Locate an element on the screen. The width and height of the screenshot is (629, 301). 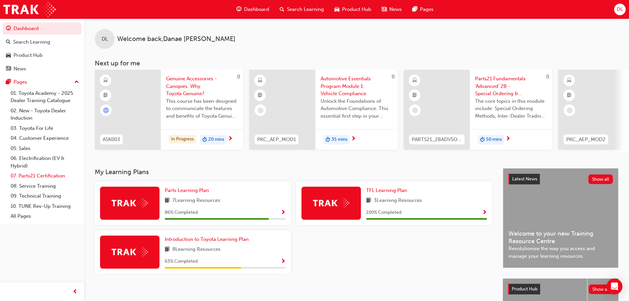
span: Revolutionise the way you access and manage your learning resources. is located at coordinates (561, 252).